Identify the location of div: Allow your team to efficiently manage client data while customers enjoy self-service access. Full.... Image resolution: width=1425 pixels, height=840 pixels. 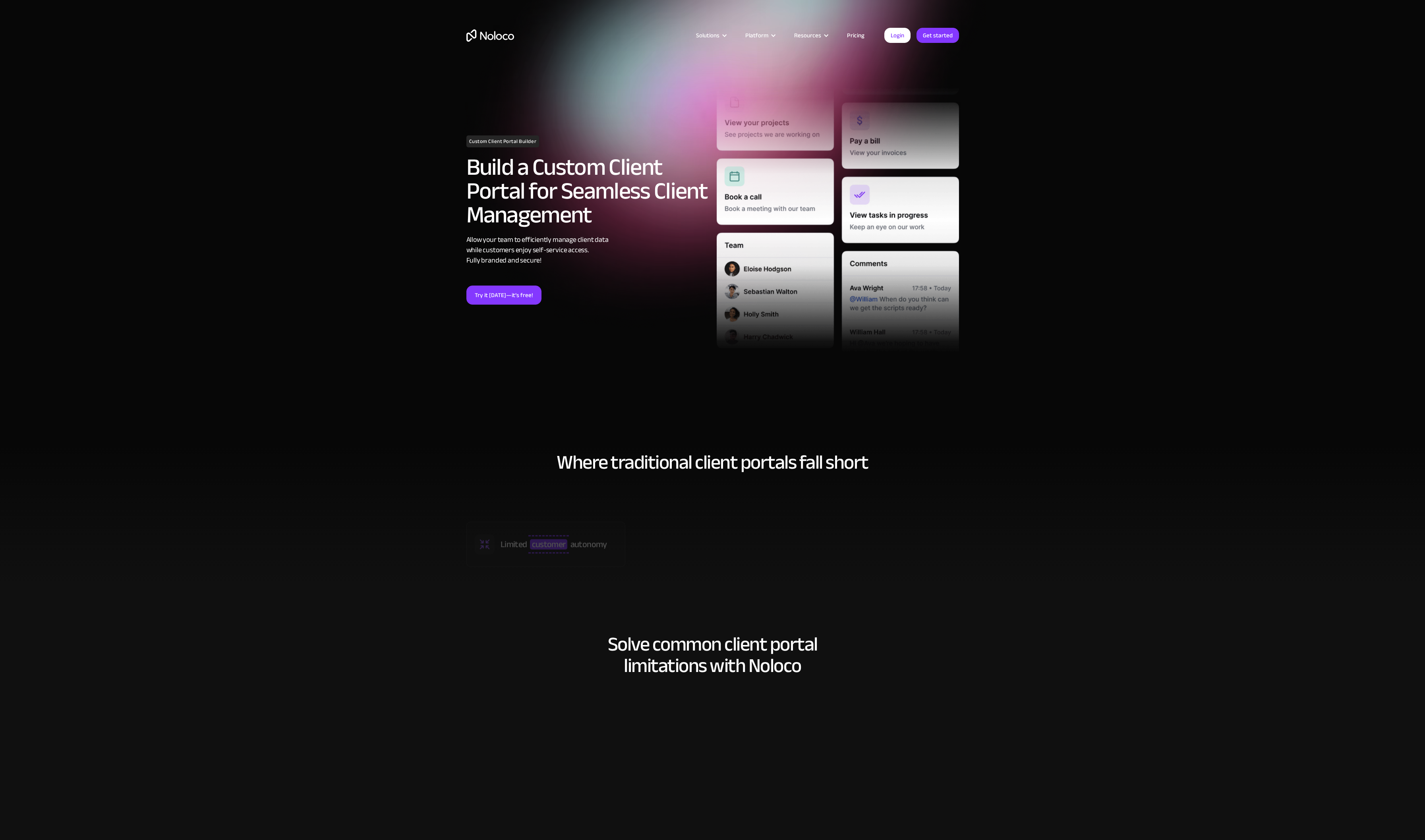
(587, 250).